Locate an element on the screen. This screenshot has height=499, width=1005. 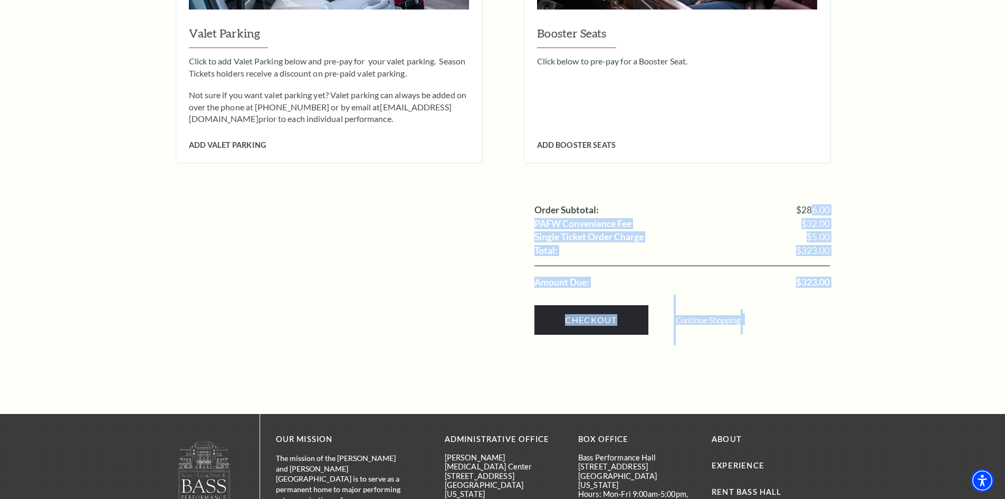
span: Add Valet Parking is located at coordinates (227, 145).